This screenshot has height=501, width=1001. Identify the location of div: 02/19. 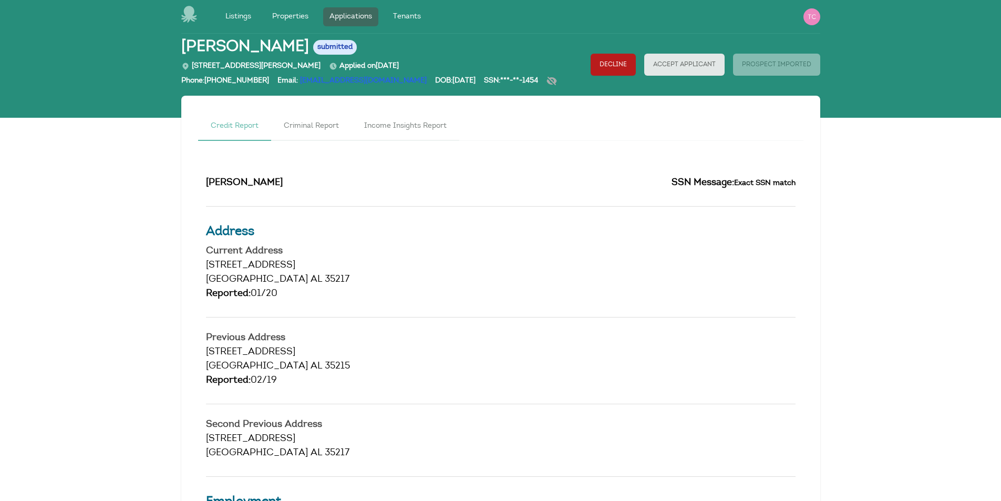
(501, 380).